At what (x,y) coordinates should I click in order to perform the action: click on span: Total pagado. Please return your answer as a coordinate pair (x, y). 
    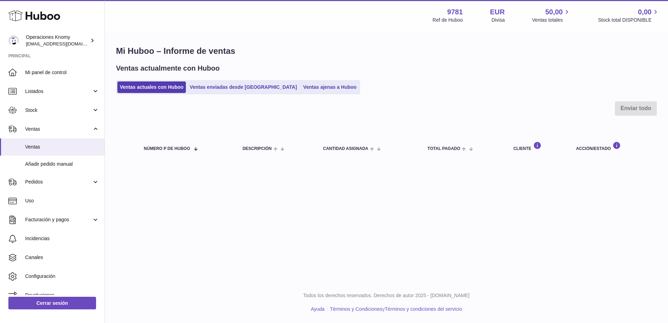
    Looking at the image, I should click on (444, 148).